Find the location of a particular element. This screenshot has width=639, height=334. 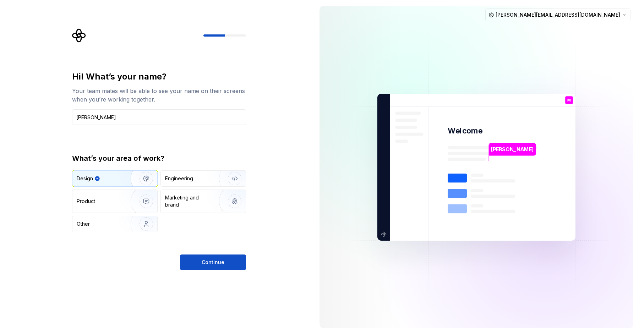

div: Design is located at coordinates (85, 179).